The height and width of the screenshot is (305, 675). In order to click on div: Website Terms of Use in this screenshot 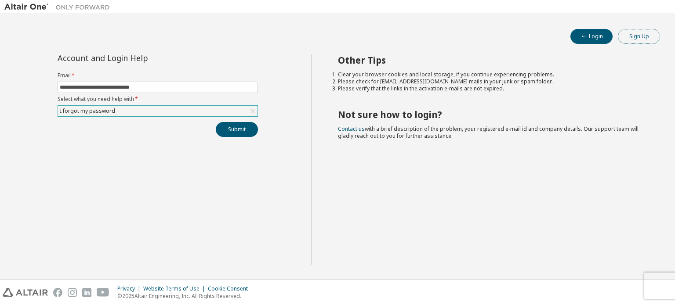, I will do `click(175, 289)`.